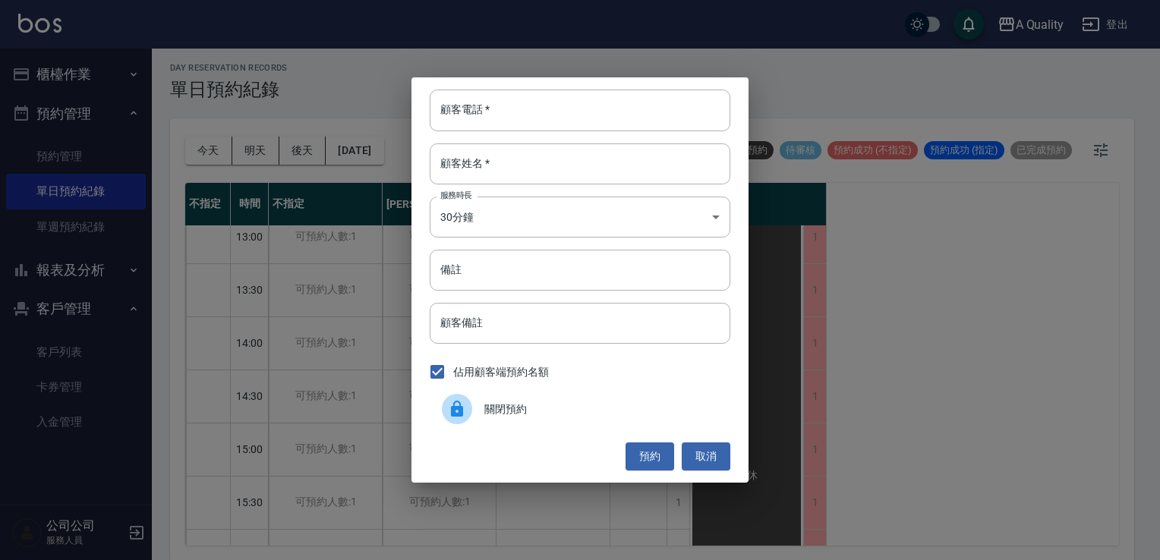  Describe the element at coordinates (580, 217) in the screenshot. I see `div: 30分鐘` at that location.